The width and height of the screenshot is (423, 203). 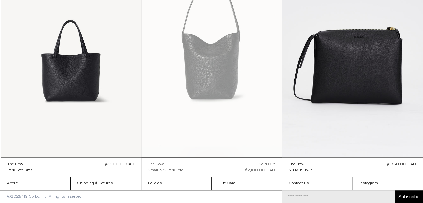 I want to click on button: Subscribe, so click(x=409, y=196).